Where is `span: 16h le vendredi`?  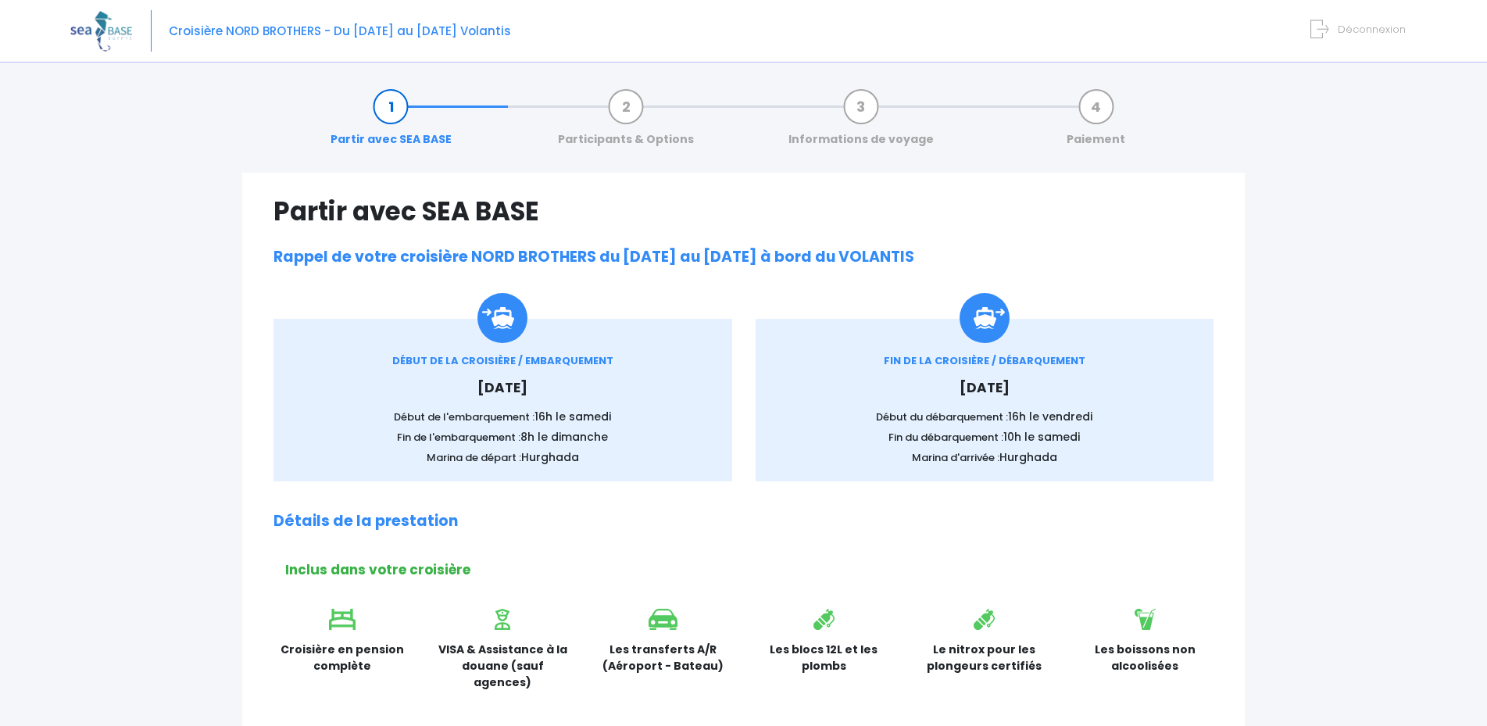
span: 16h le vendredi is located at coordinates (1050, 416).